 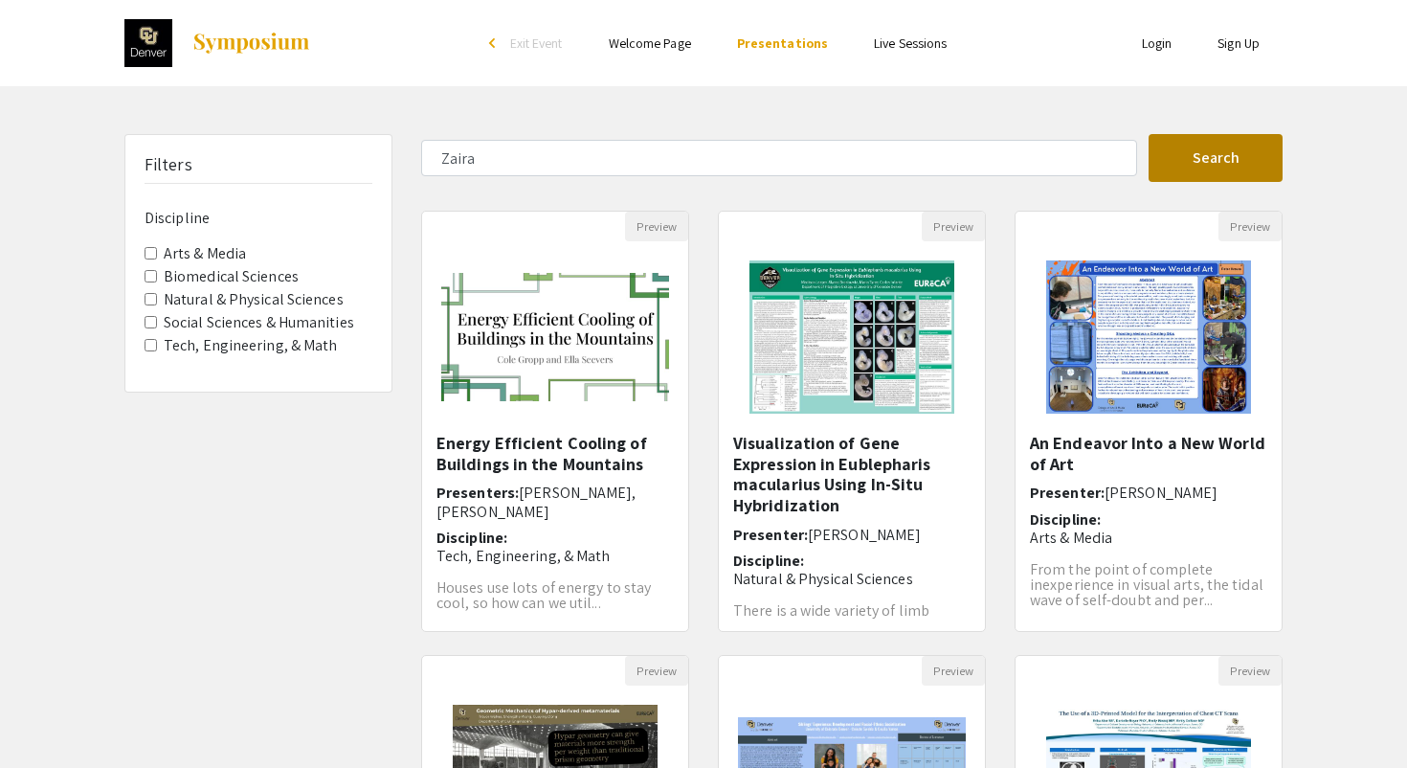 What do you see at coordinates (852, 421) in the screenshot?
I see `div: Open Presentation <p>Visualization of Gene Expression in Eublepharis macularius Using In-Situ Hyb...` at bounding box center [852, 421].